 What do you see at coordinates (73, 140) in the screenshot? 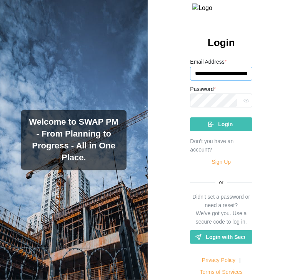
I see `h3: Welcome to SWAP PM - From Planning to Progress - All in One Place.` at bounding box center [73, 140].